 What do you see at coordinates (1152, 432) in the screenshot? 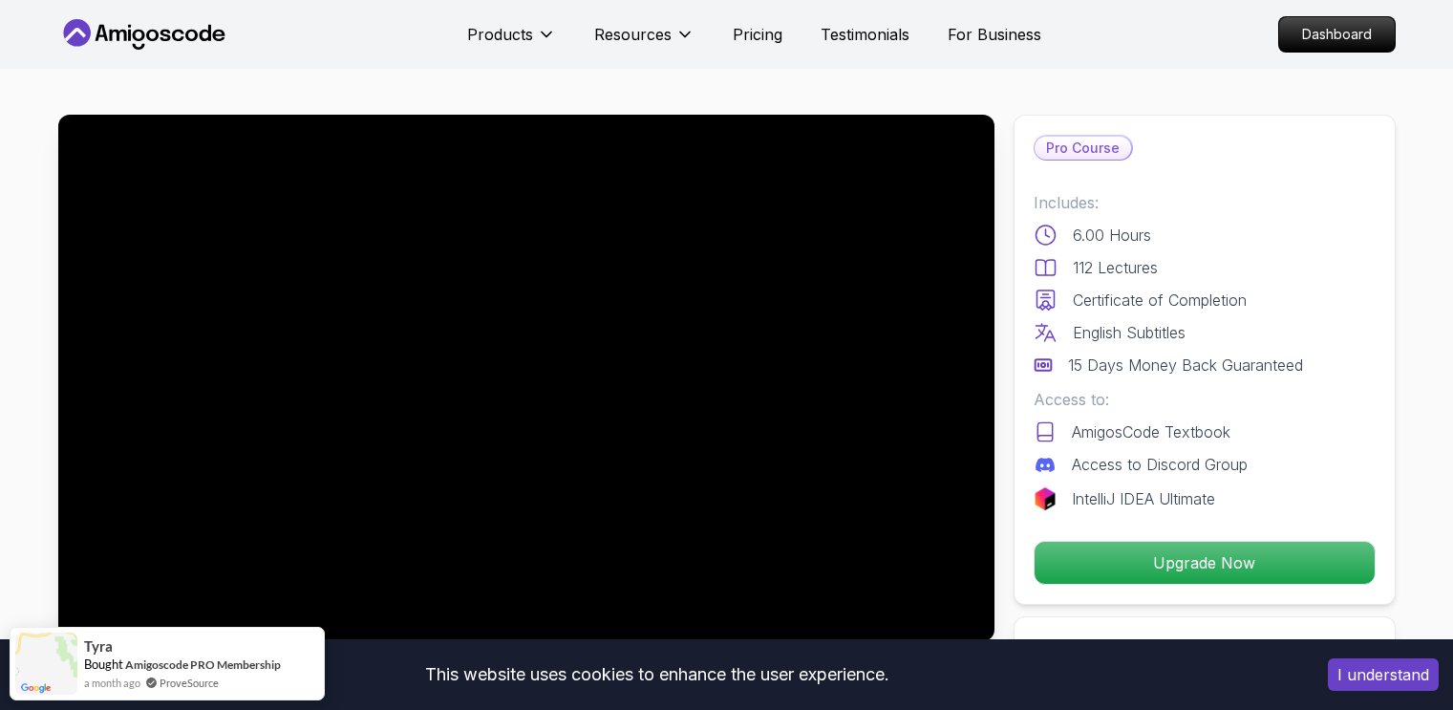
I see `p: AmigosCode Textbook` at bounding box center [1152, 432].